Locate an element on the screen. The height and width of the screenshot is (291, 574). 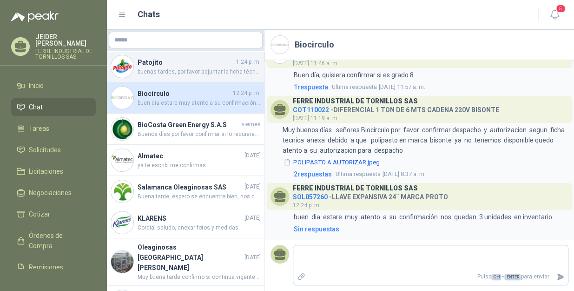
h2: Biocirculo is located at coordinates (314, 45).